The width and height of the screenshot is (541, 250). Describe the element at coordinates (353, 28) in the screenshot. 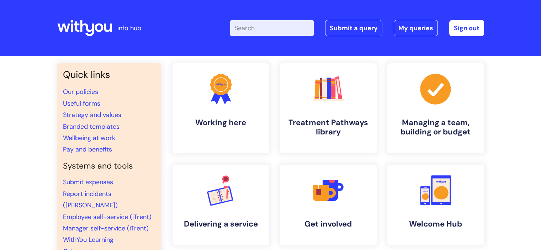

I see `a: Submit a query` at that location.